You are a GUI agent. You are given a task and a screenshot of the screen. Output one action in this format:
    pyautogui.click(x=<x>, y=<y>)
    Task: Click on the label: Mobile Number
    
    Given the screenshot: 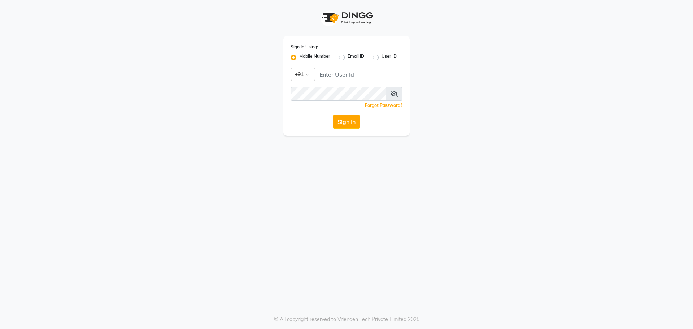 What is the action you would take?
    pyautogui.click(x=315, y=57)
    